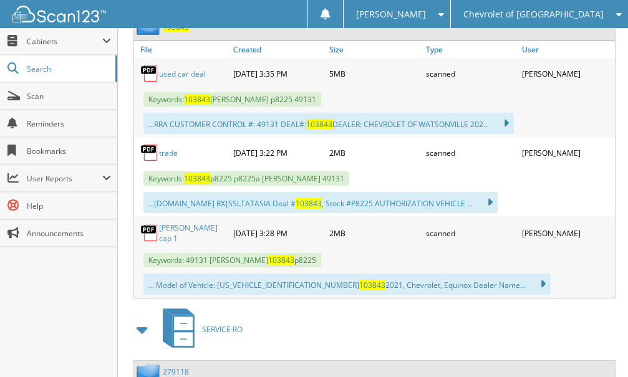 The width and height of the screenshot is (628, 377). Describe the element at coordinates (69, 233) in the screenshot. I see `span: Announcements` at that location.